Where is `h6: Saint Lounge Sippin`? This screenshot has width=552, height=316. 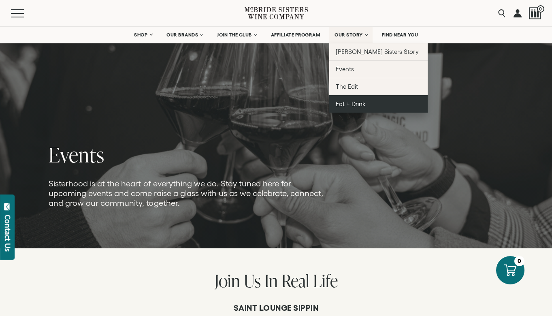 h6: Saint Lounge Sippin is located at coordinates (276, 308).